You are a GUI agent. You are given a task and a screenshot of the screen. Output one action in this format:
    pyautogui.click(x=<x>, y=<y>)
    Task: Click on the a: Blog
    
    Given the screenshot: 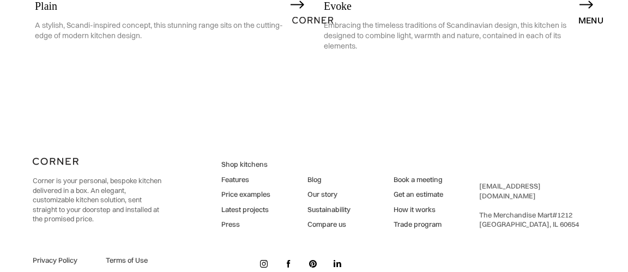 What is the action you would take?
    pyautogui.click(x=329, y=180)
    